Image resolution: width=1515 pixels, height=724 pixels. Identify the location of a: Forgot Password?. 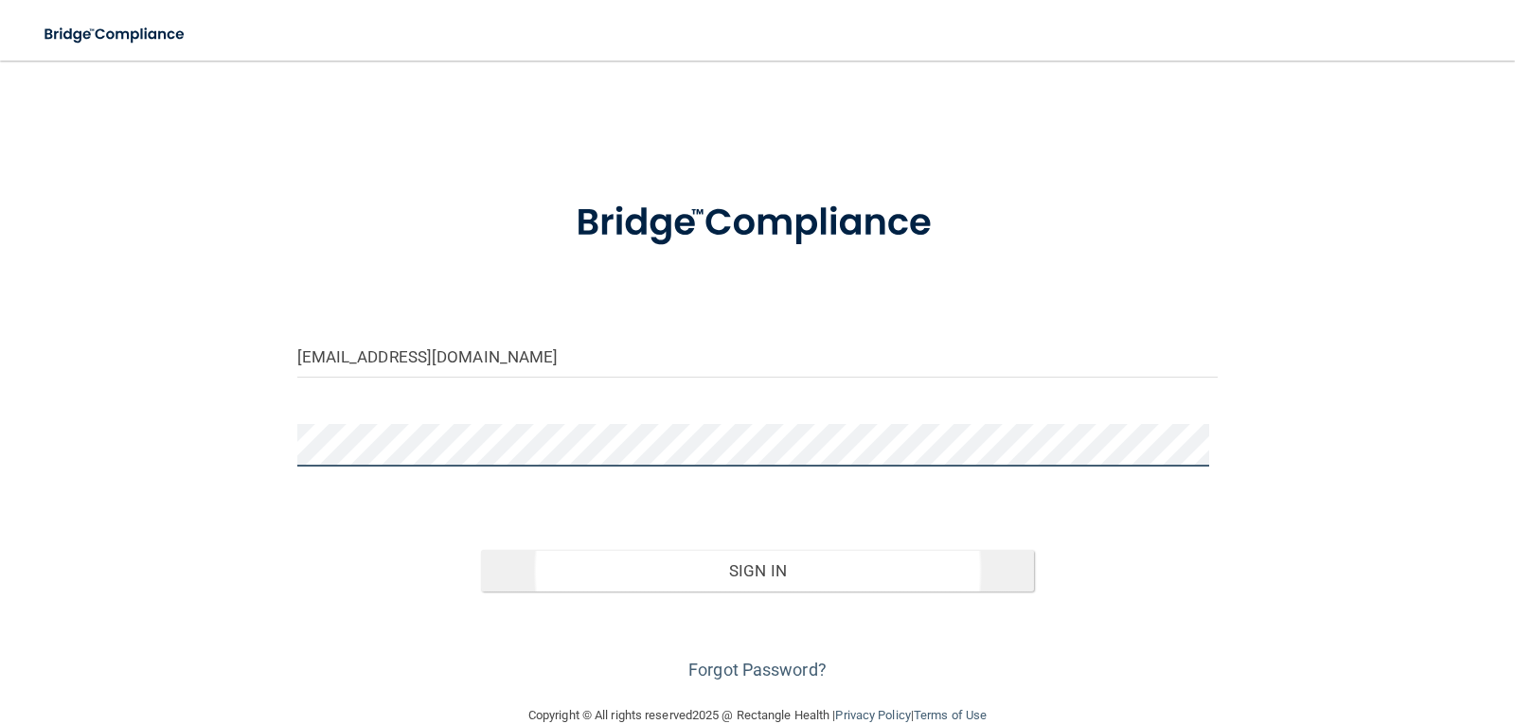
(757, 669).